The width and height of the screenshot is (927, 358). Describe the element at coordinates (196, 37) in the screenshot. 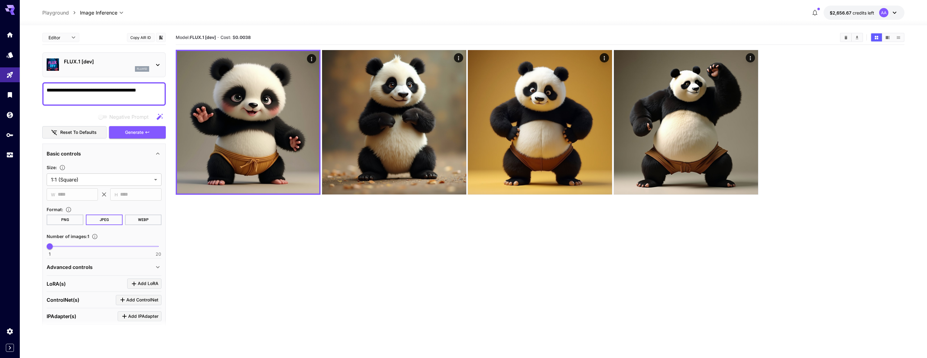

I see `span: Model:` at that location.